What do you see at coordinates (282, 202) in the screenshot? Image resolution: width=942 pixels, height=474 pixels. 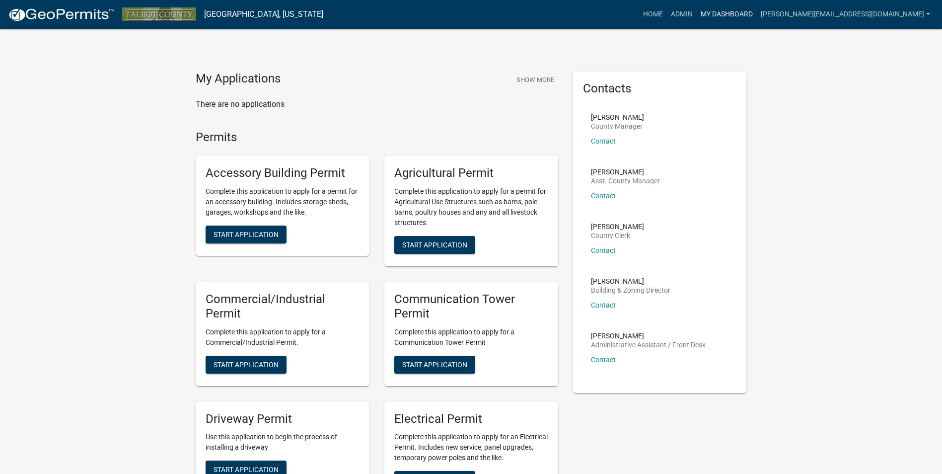 I see `p: Complete this application to apply for a permit for an accessory building. Includes storage sheds...` at bounding box center [282, 202].